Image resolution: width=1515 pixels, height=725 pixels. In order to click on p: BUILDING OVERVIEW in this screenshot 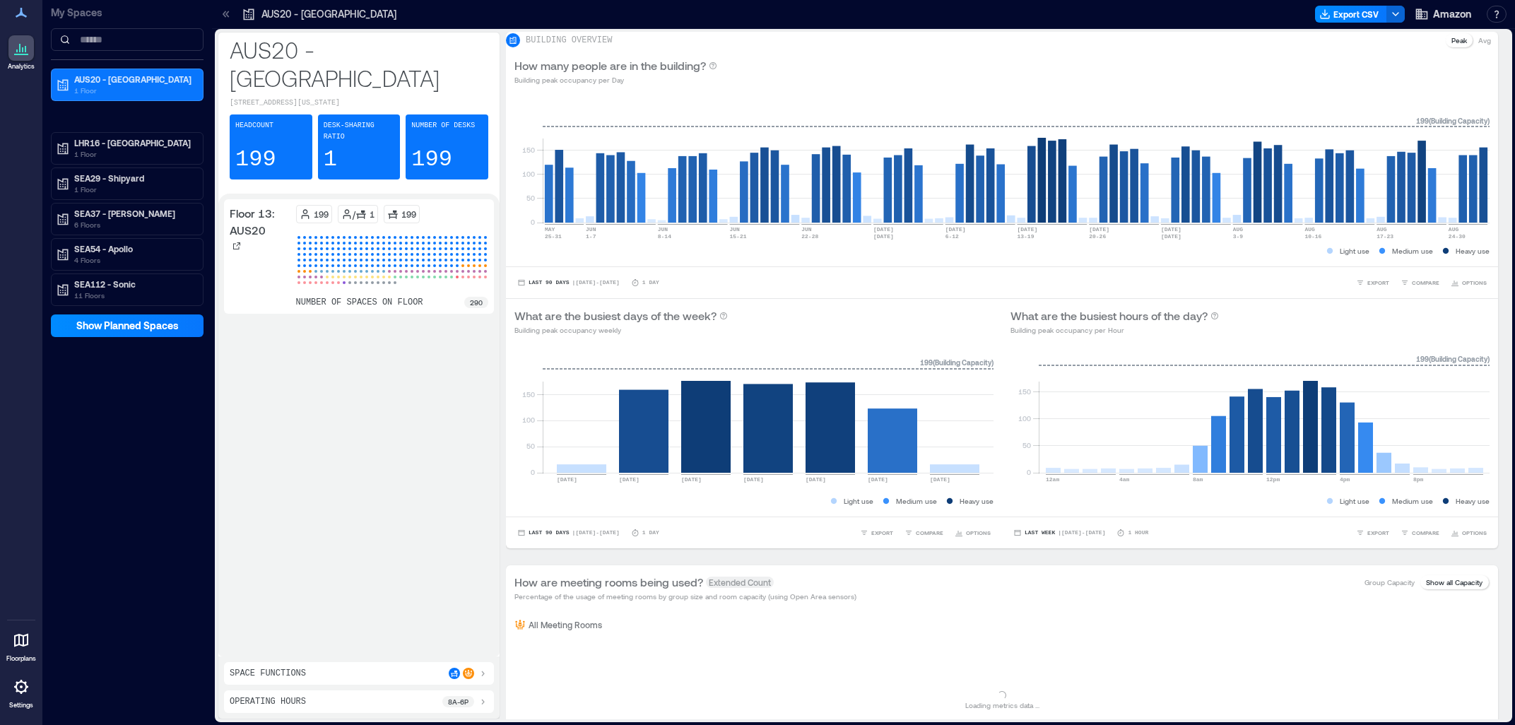, I will do `click(569, 40)`.